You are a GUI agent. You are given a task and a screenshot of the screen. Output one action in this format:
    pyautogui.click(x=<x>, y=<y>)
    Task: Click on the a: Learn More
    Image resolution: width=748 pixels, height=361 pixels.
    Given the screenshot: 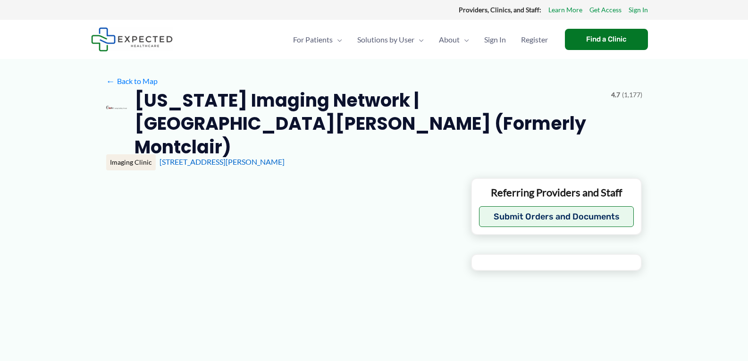 What is the action you would take?
    pyautogui.click(x=565, y=10)
    